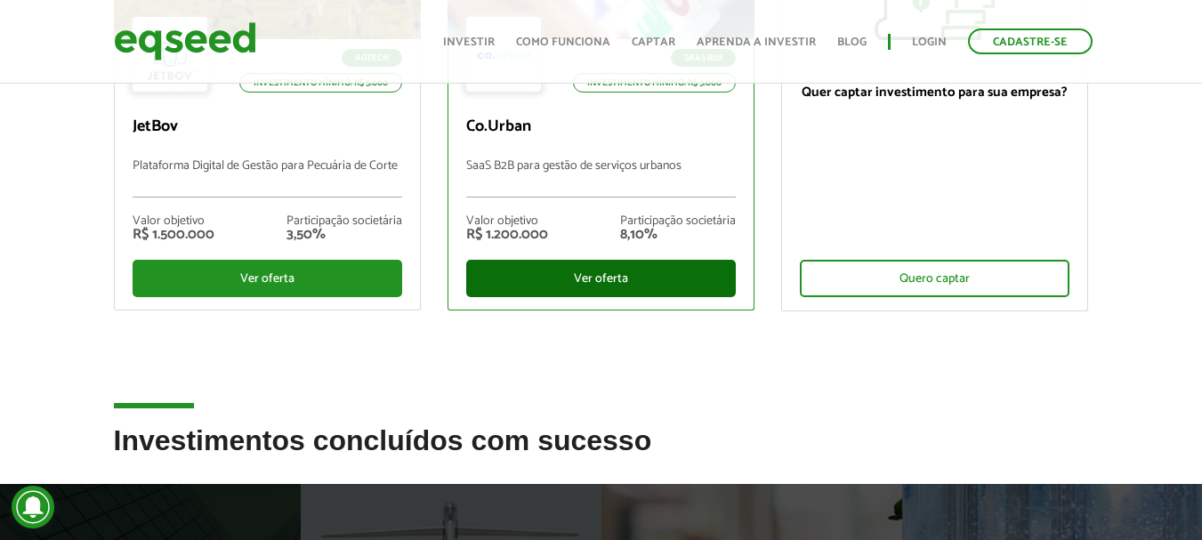 This screenshot has height=540, width=1202. What do you see at coordinates (934, 278) in the screenshot?
I see `div: Quero captar` at bounding box center [934, 278].